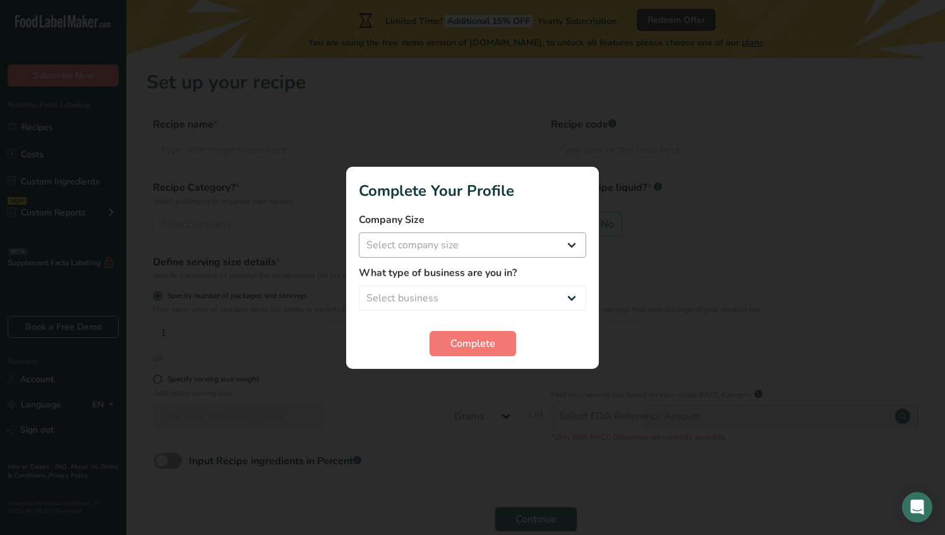 Image resolution: width=945 pixels, height=535 pixels. Describe the element at coordinates (917, 507) in the screenshot. I see `div: Open Intercom Messenger` at that location.